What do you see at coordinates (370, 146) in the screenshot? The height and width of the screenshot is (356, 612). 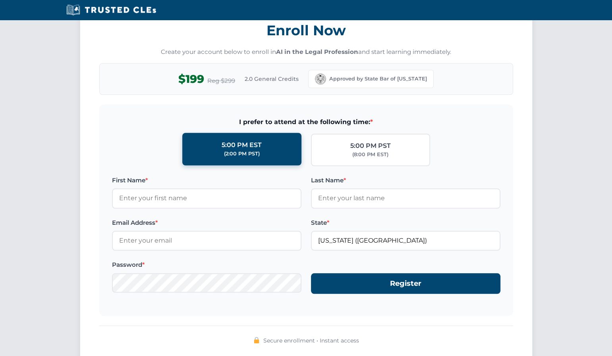 I see `div: 5:00 PM PST` at bounding box center [370, 146].